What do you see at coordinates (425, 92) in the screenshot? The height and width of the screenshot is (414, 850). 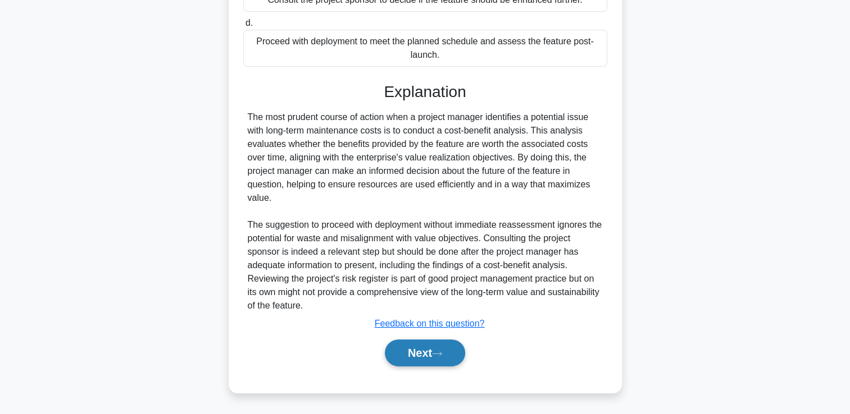 I see `h3: Explanation` at bounding box center [425, 92].